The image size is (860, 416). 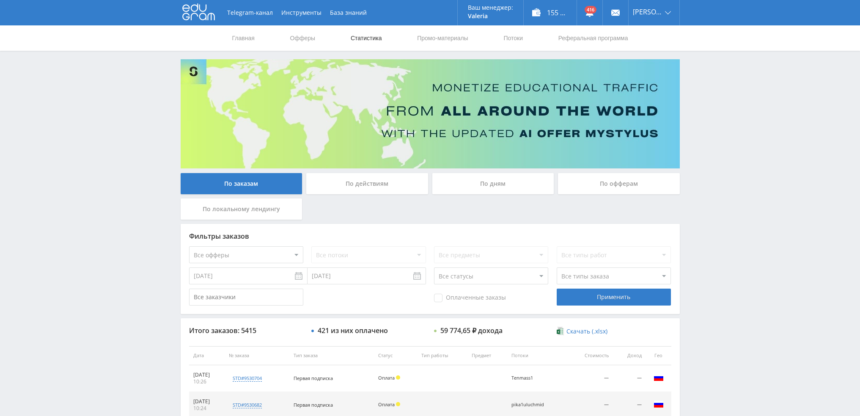 I want to click on th: Стоимость, so click(x=590, y=355).